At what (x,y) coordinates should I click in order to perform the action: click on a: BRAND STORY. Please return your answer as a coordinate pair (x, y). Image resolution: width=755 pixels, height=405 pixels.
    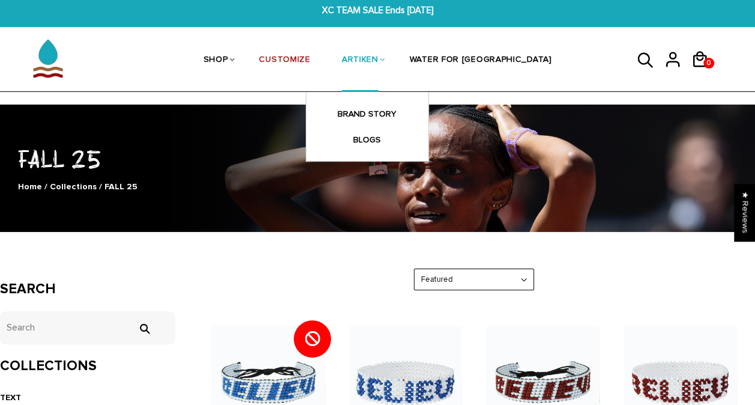
    Looking at the image, I should click on (367, 114).